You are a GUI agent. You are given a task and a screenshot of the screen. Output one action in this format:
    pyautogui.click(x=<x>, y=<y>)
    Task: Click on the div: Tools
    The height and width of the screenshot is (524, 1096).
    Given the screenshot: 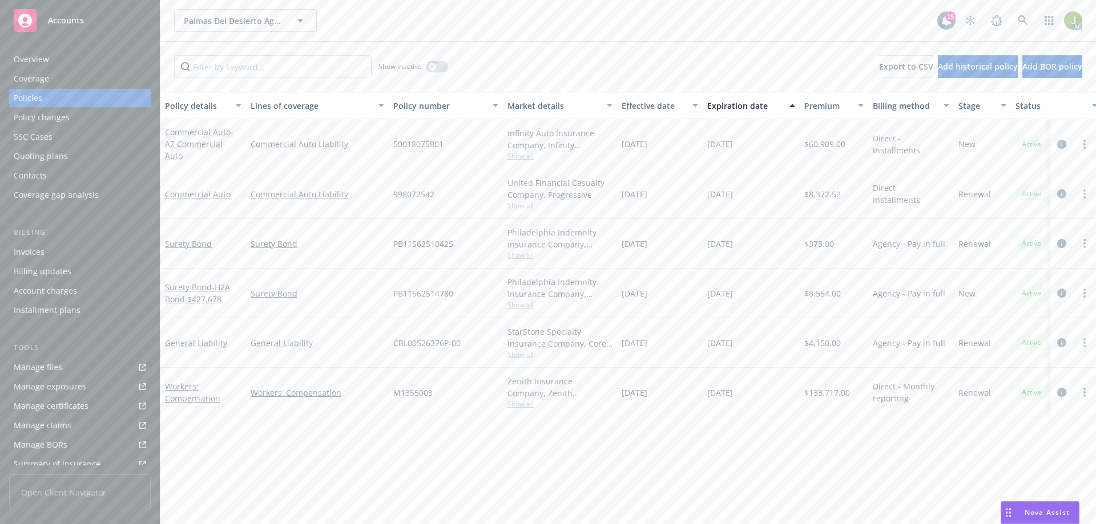 What is the action you would take?
    pyautogui.click(x=80, y=348)
    